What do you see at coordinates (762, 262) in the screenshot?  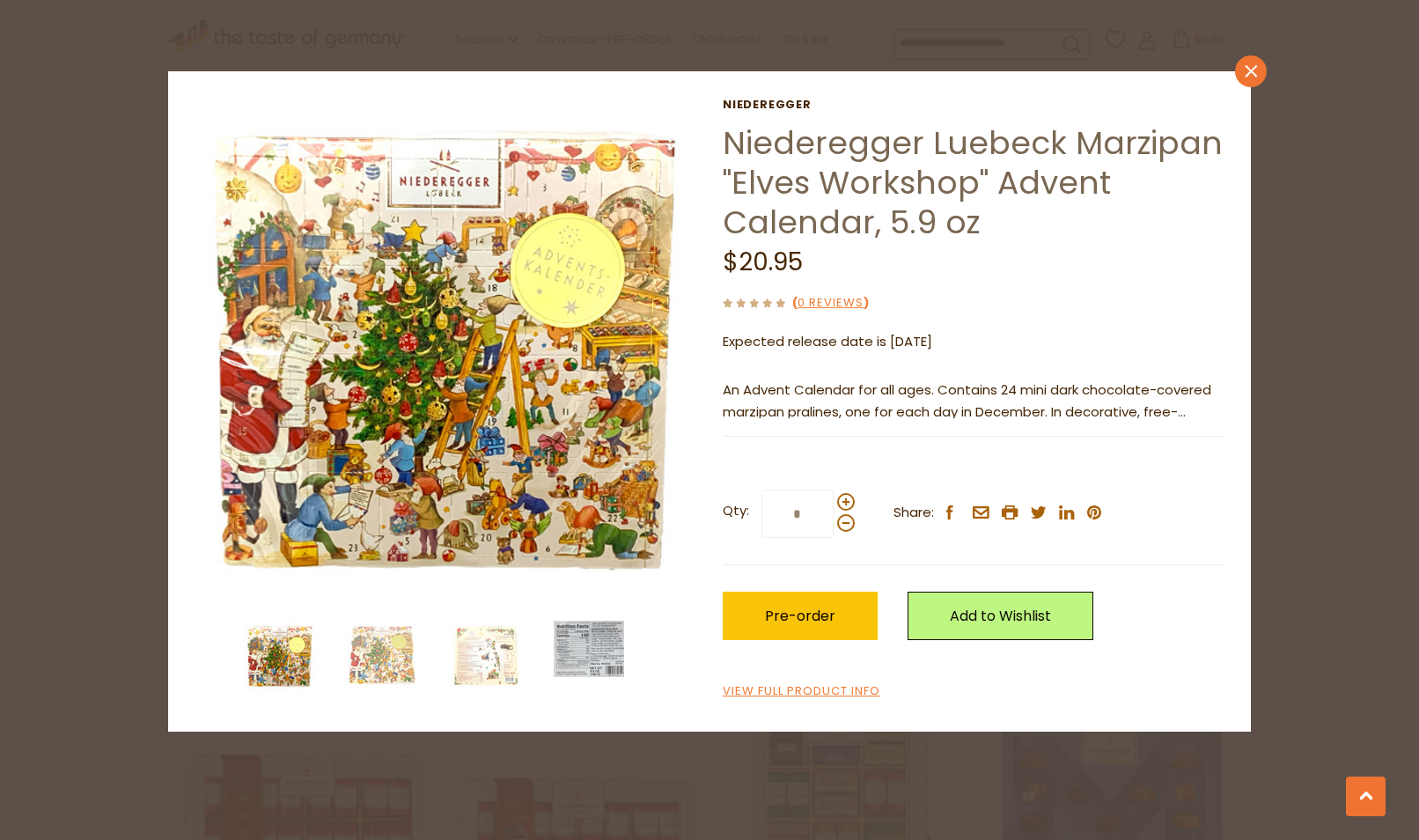 I see `span: $20.95` at bounding box center [762, 262].